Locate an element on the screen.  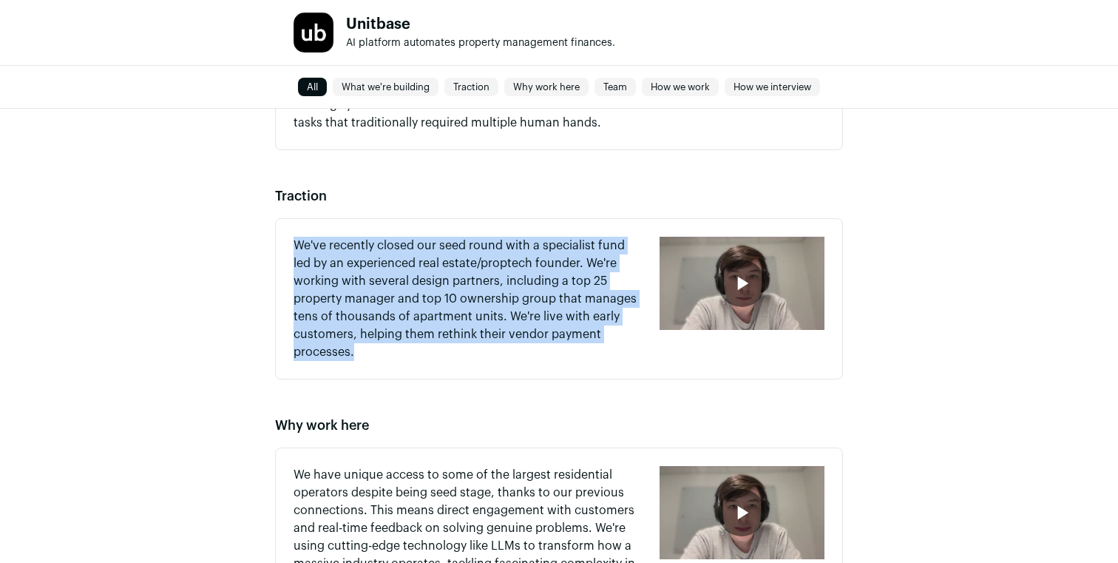
h2: Traction is located at coordinates (559, 196).